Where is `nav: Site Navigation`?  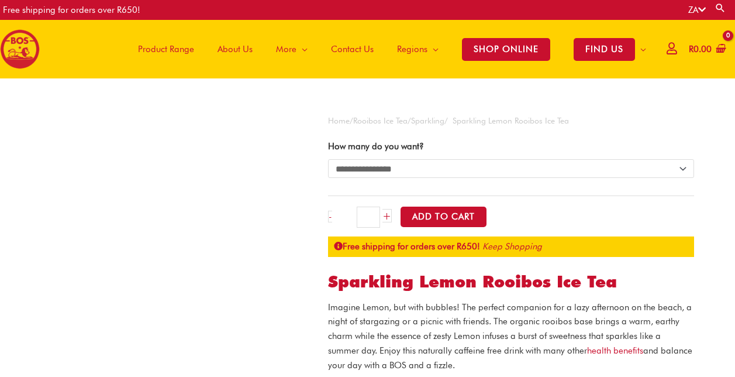 nav: Site Navigation is located at coordinates (388, 49).